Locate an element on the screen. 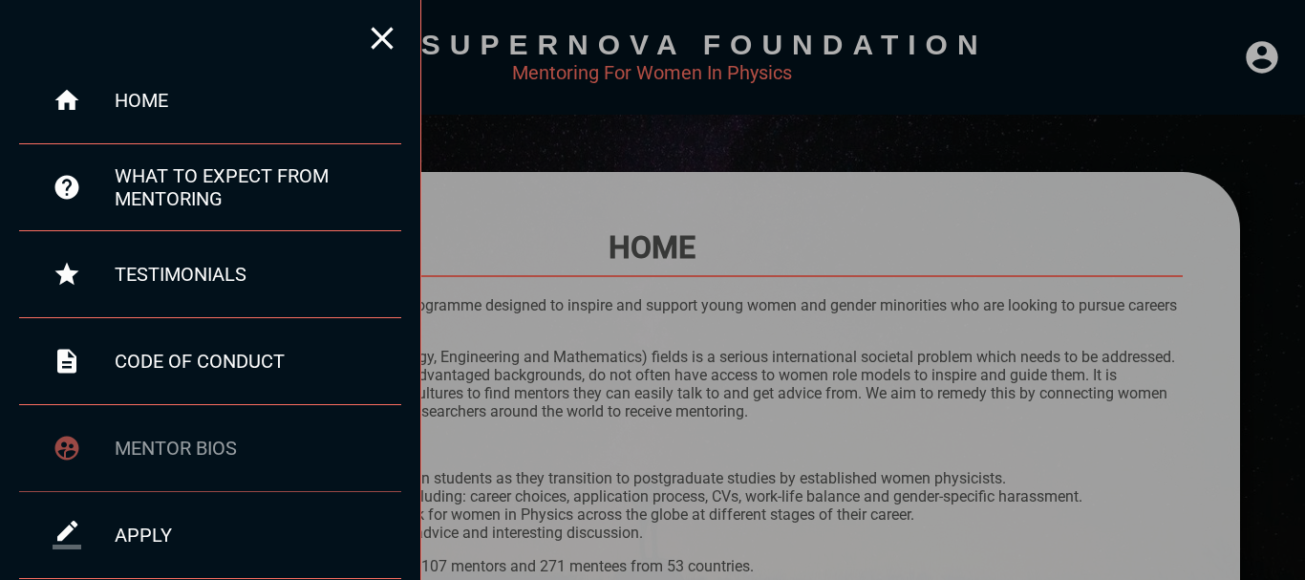 The height and width of the screenshot is (580, 1305). div: apply is located at coordinates (258, 535).